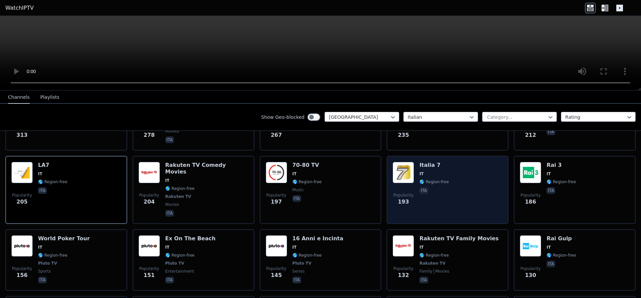 This screenshot has height=298, width=641. I want to click on img: Rai Gulp, so click(530, 246).